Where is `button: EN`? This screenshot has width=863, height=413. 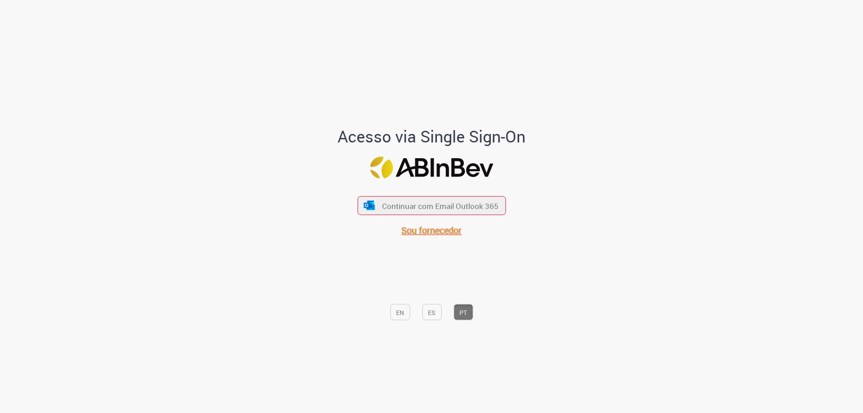 button: EN is located at coordinates (400, 312).